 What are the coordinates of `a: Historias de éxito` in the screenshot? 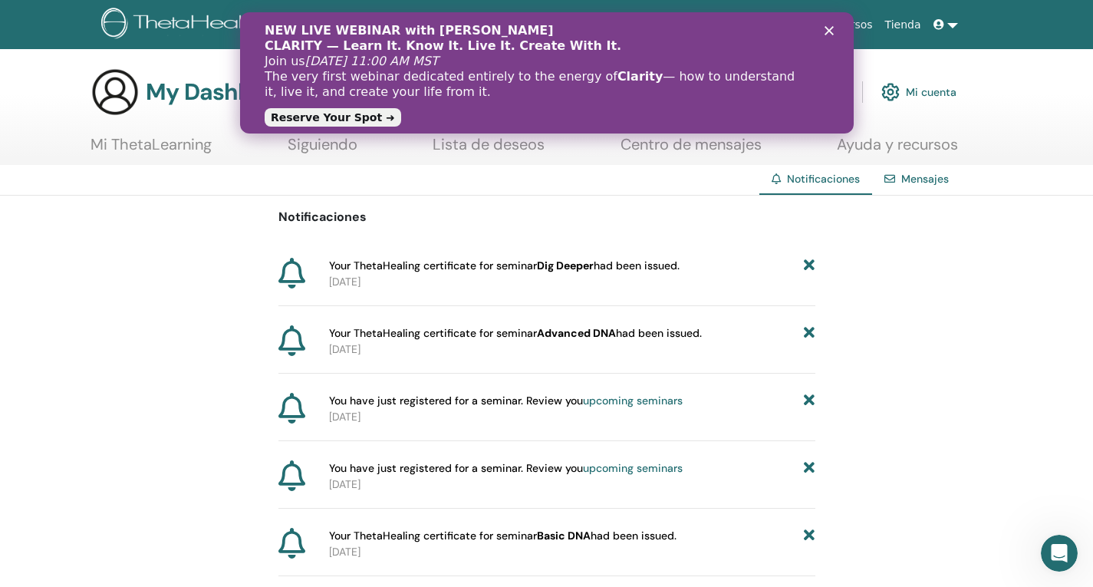 It's located at (765, 25).